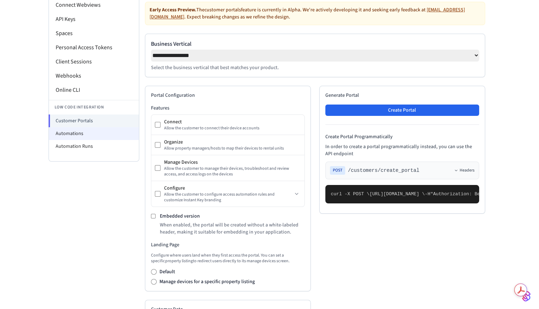  Describe the element at coordinates (228, 108) in the screenshot. I see `h3: Features` at that location.